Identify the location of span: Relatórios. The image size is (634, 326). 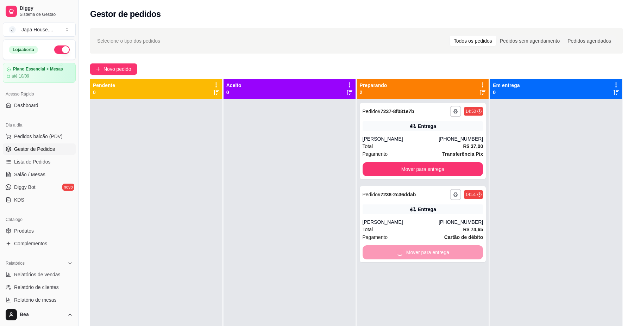
(15, 263).